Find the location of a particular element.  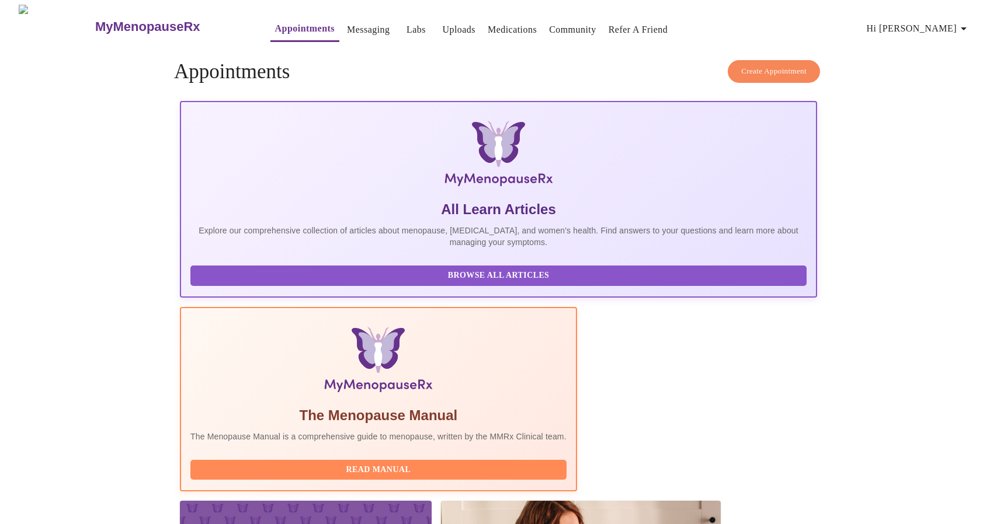

h4: Appointments is located at coordinates (498, 72).